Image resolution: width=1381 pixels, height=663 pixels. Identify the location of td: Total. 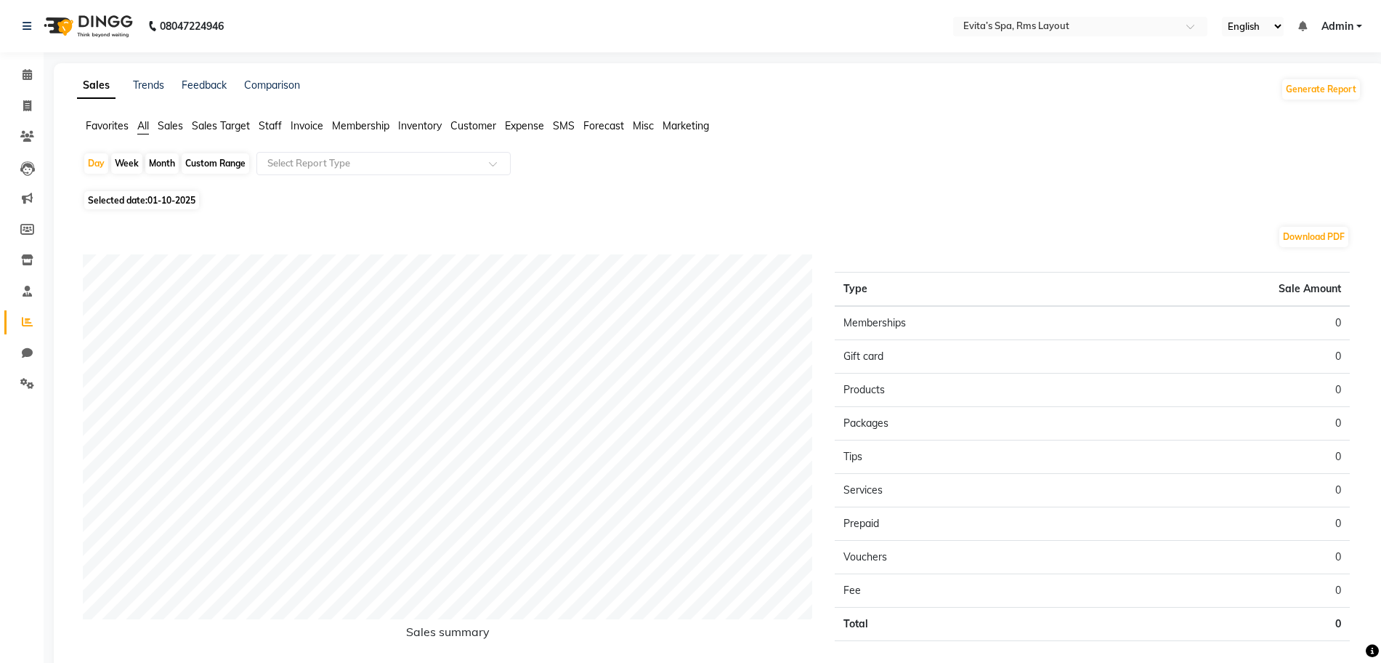
(964, 624).